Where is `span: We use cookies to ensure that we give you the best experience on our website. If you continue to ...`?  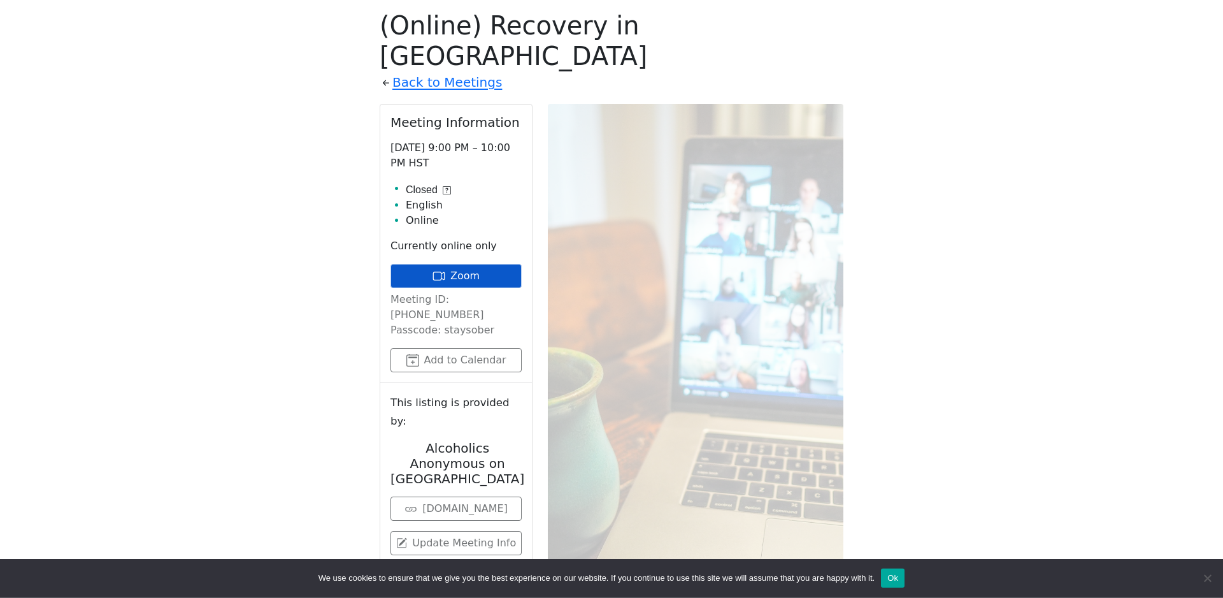
span: We use cookies to ensure that we give you the best experience on our website. If you continue to ... is located at coordinates (596, 578).